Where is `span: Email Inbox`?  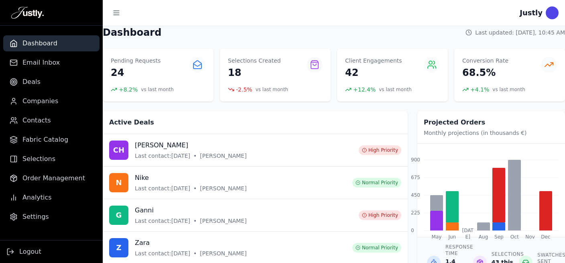
span: Email Inbox is located at coordinates (41, 63).